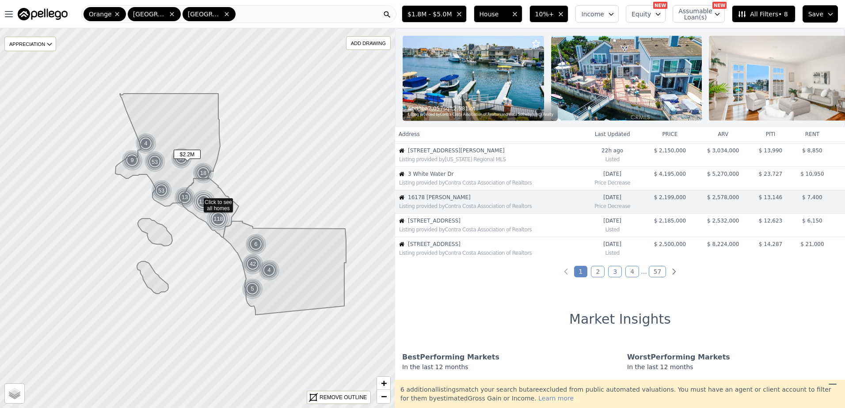  Describe the element at coordinates (812, 197) in the screenshot. I see `span: $ 7,400` at that location.